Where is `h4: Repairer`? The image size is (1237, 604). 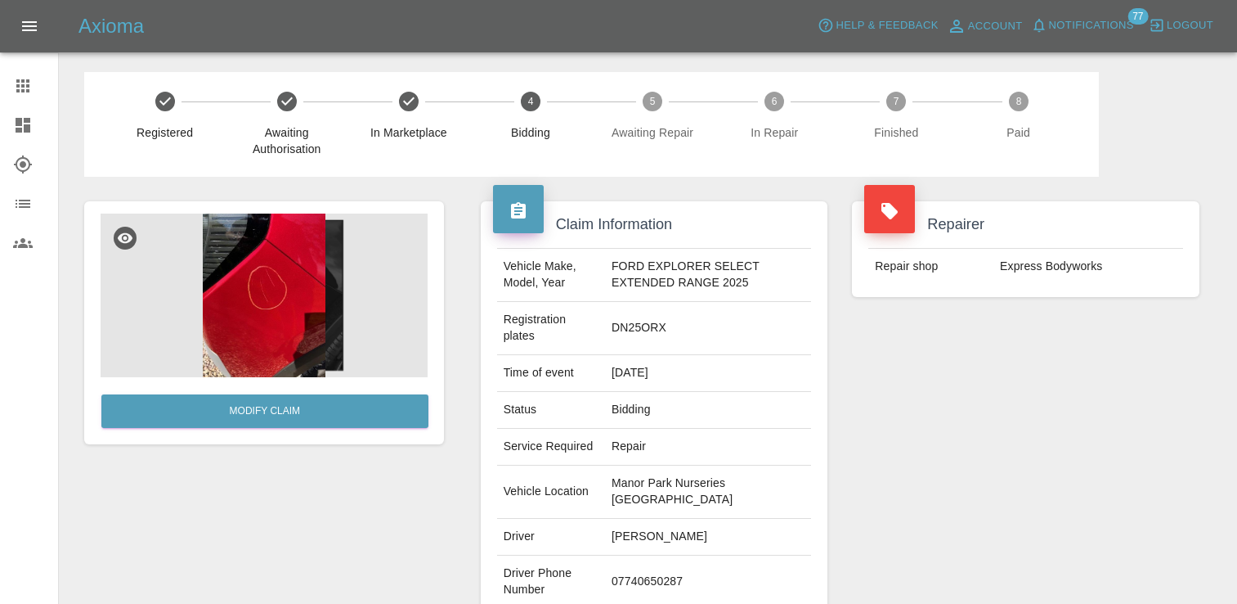 h4: Repairer is located at coordinates (1025, 224).